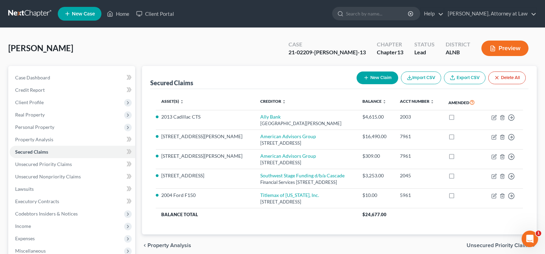 The height and width of the screenshot is (254, 545). Describe the element at coordinates (25, 238) in the screenshot. I see `span: Expenses` at that location.